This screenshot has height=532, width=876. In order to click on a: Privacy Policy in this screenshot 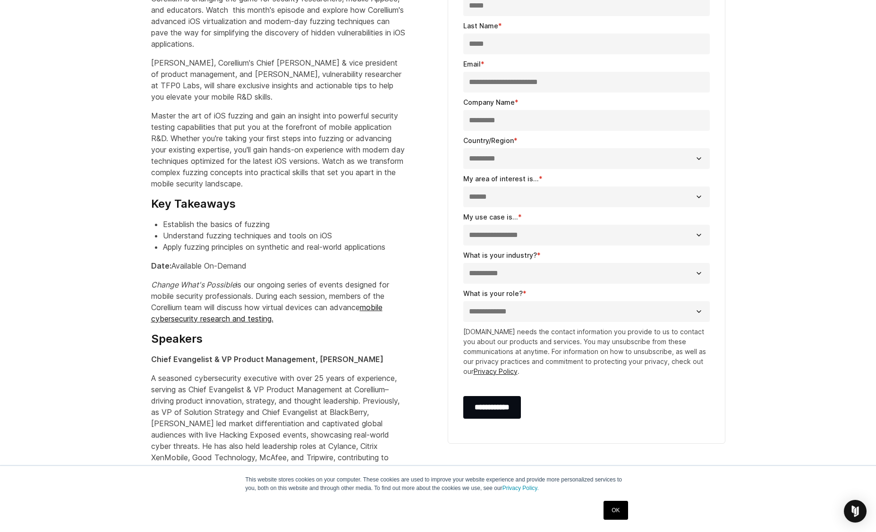, I will do `click(495, 371)`.